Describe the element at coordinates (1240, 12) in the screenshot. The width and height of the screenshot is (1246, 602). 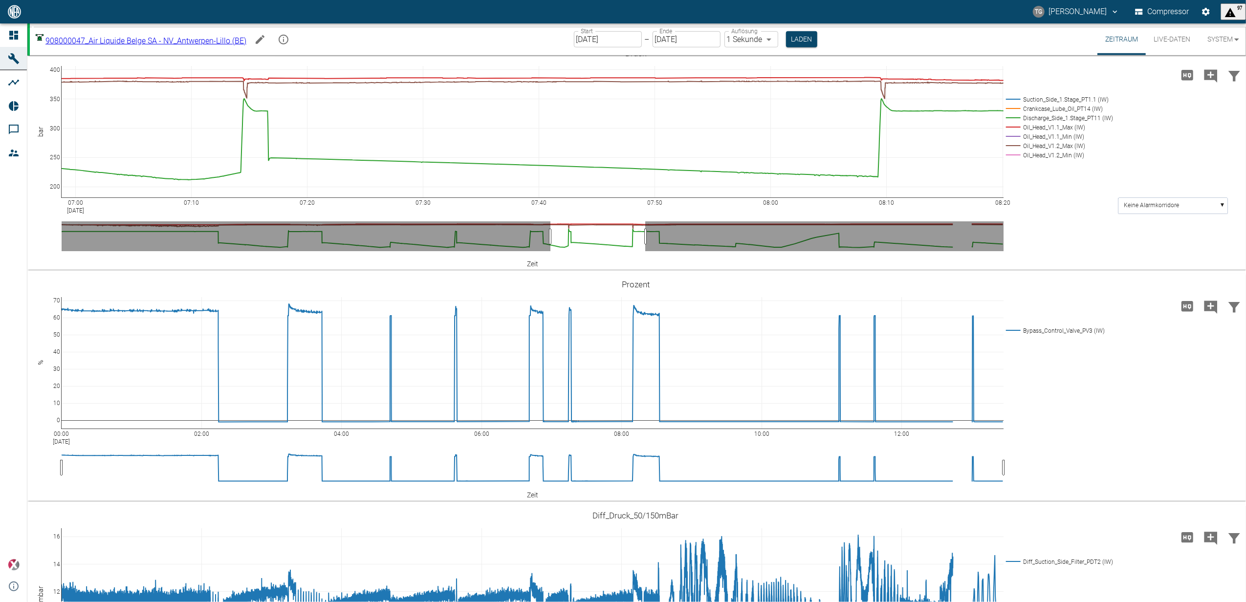
I see `span: 97` at that location.